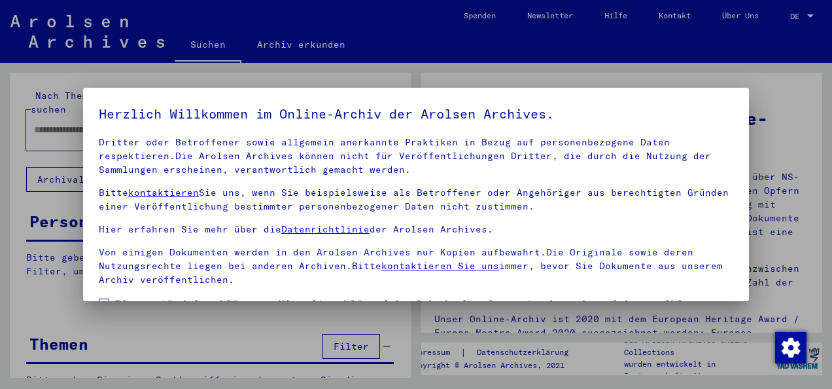  What do you see at coordinates (424, 327) in the screenshot?
I see `span: Einverständniserklärung: Hiermit erkläre ich mich damit einverstanden, dass ich sensible personen...` at bounding box center [424, 327].